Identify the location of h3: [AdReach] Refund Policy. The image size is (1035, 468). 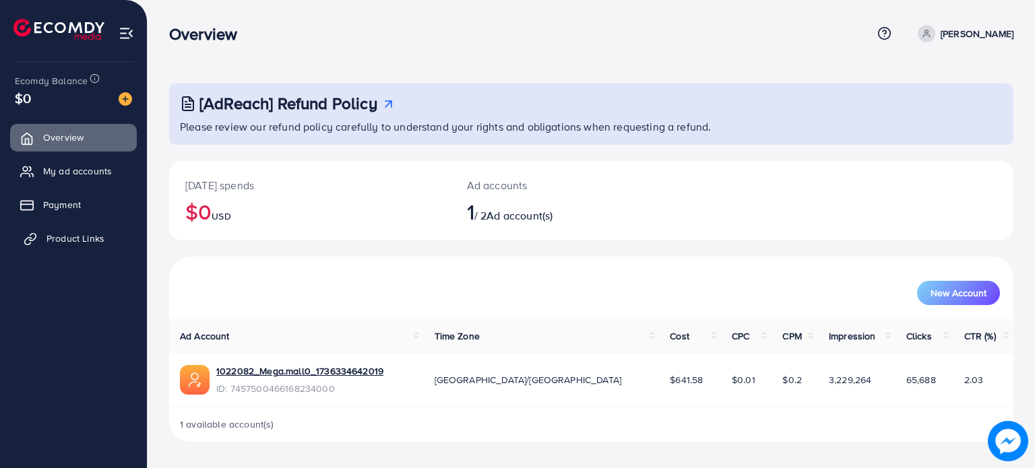
(288, 103).